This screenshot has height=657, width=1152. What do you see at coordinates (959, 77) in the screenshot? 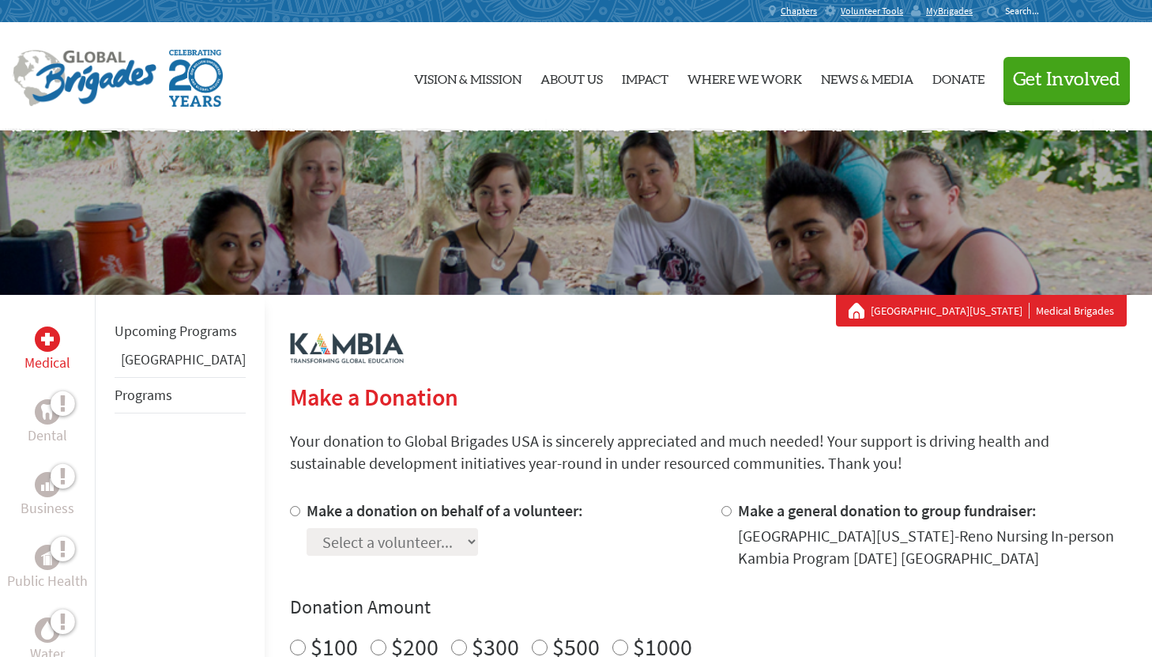
I see `a: Donate` at bounding box center [959, 77].